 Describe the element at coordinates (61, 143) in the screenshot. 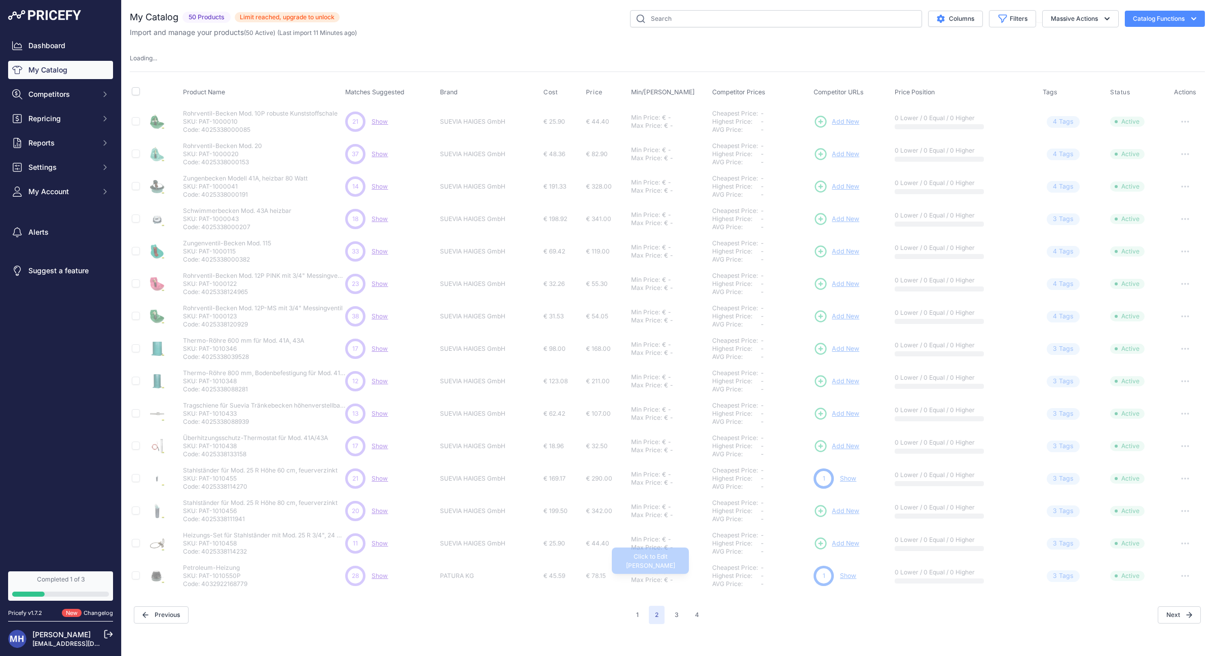

I see `span: Reports` at that location.